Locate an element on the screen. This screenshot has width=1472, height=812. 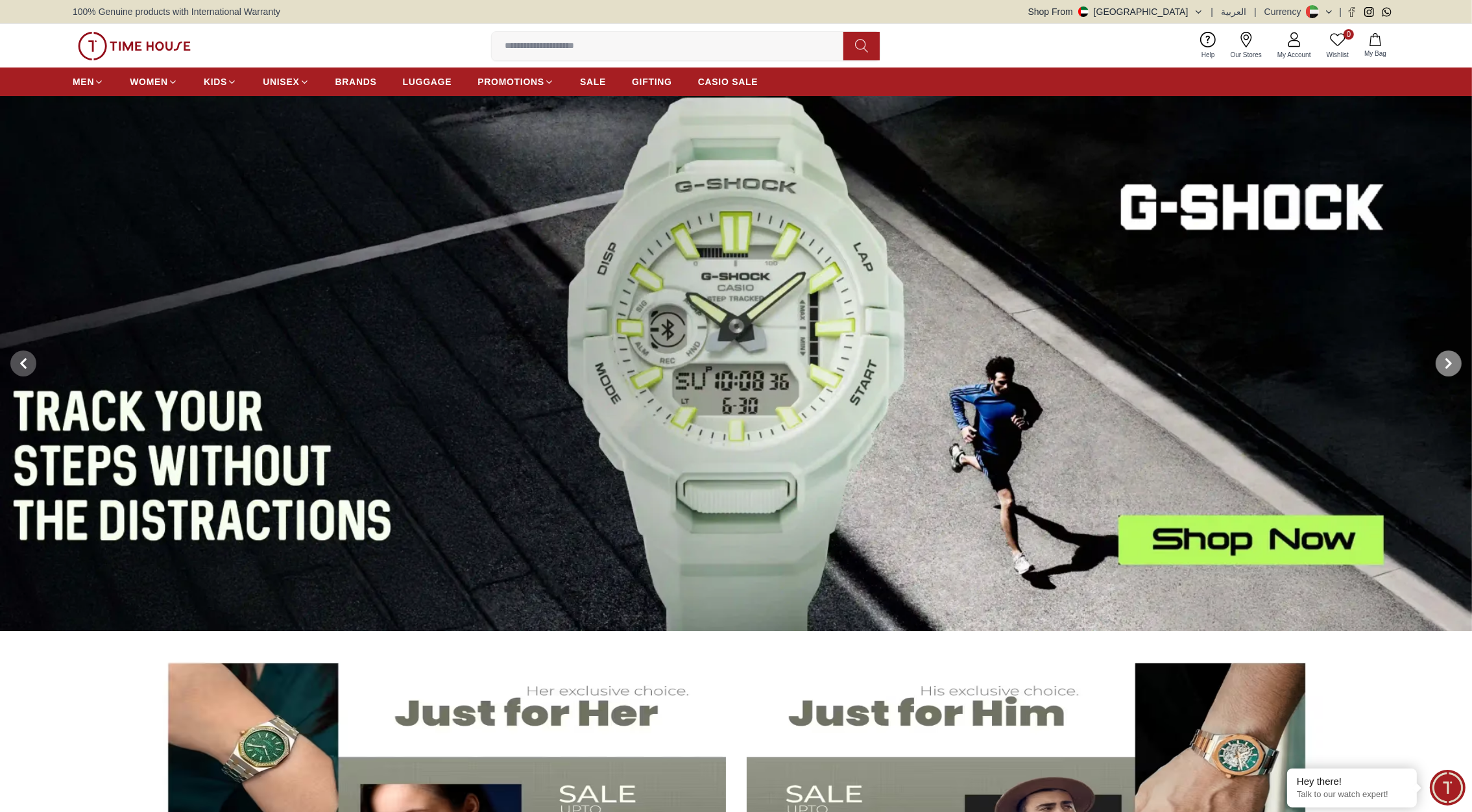
a: 0Wishlist is located at coordinates (1338, 45).